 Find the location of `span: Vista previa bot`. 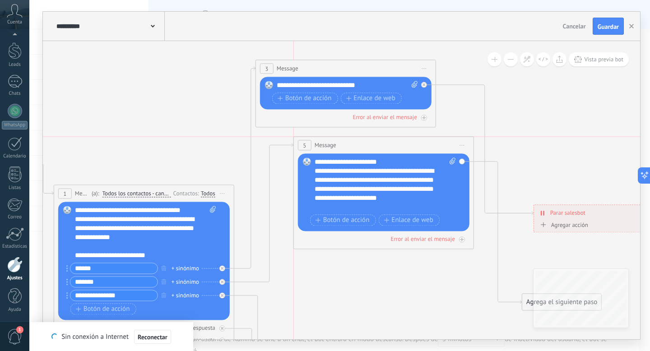

span: Vista previa bot is located at coordinates (603, 59).